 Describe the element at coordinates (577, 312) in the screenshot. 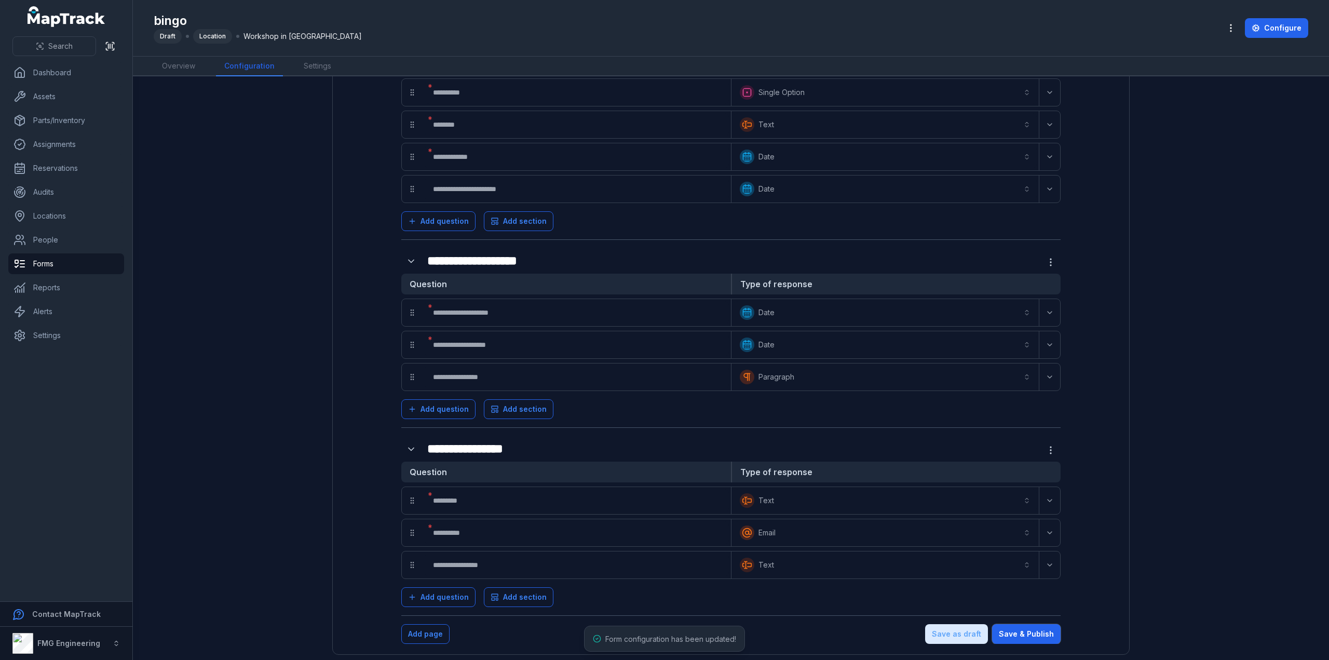

I see `div: :rou:-form-item-label` at that location.